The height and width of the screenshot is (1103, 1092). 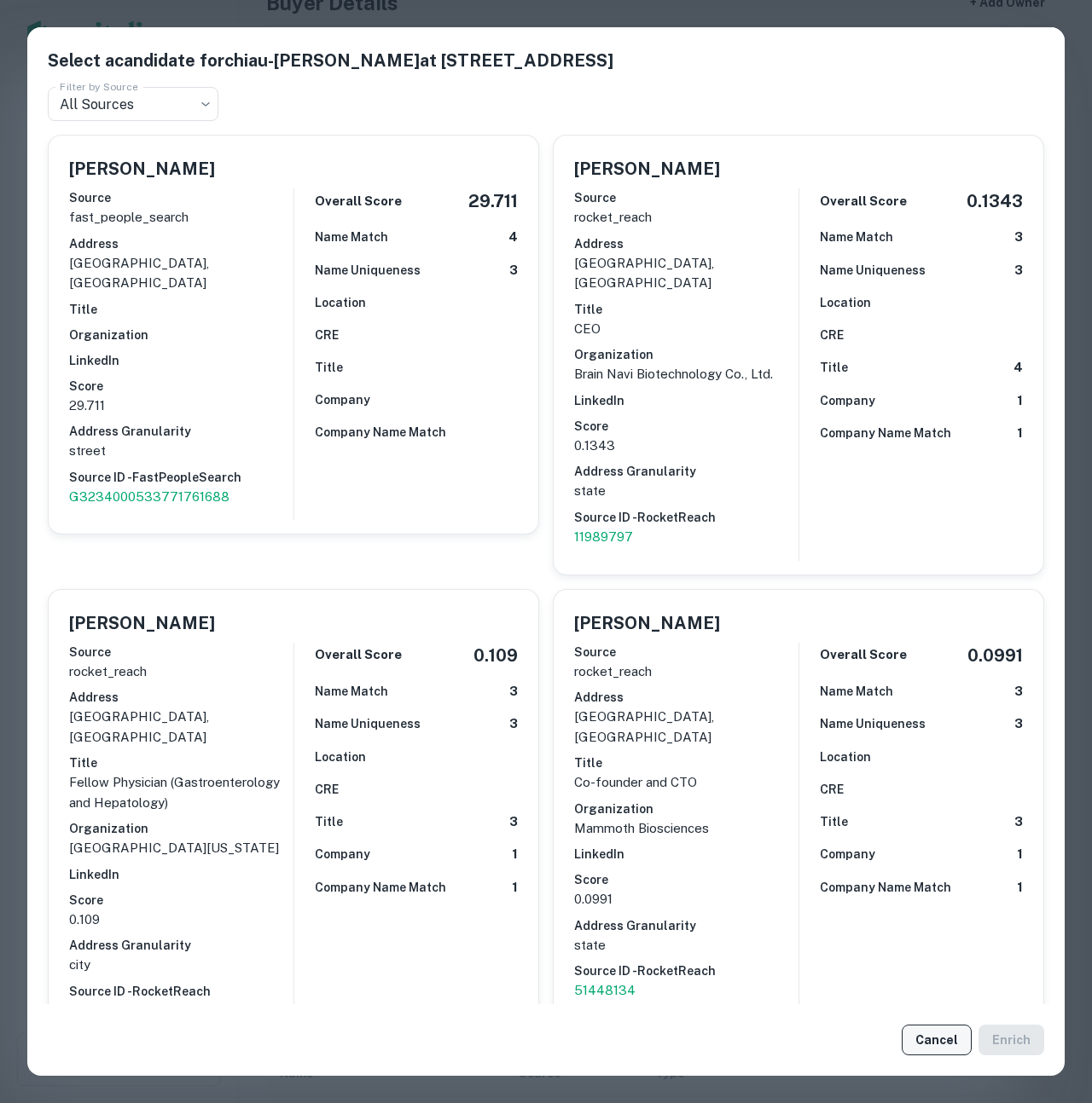 I want to click on h5: 29.711, so click(x=493, y=201).